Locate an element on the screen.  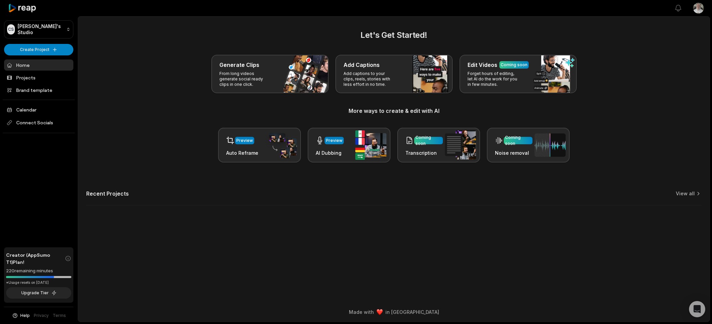
a: Home is located at coordinates (39, 65).